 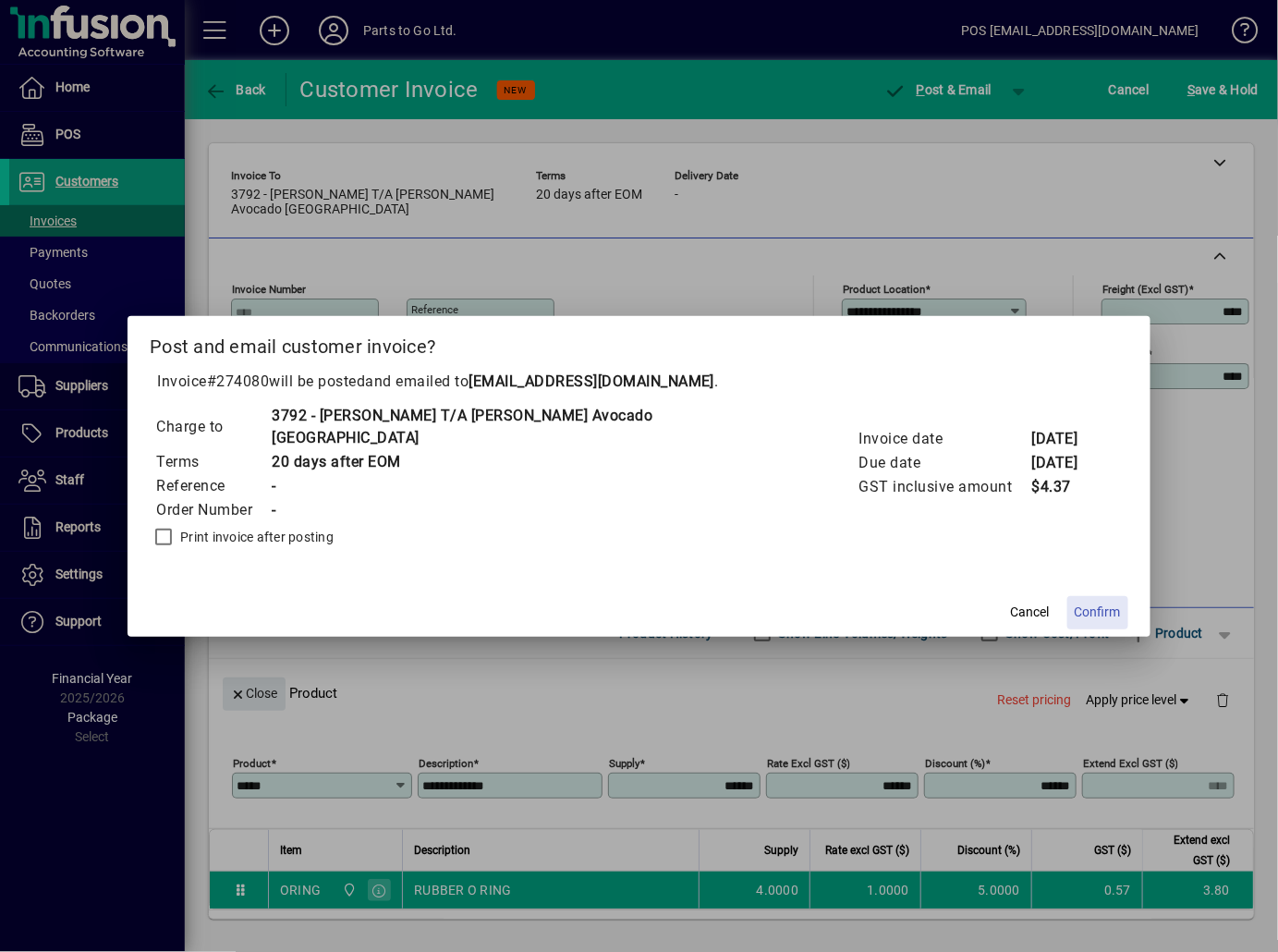 What do you see at coordinates (944, 439) in the screenshot?
I see `td: Invoice date` at bounding box center [944, 439].